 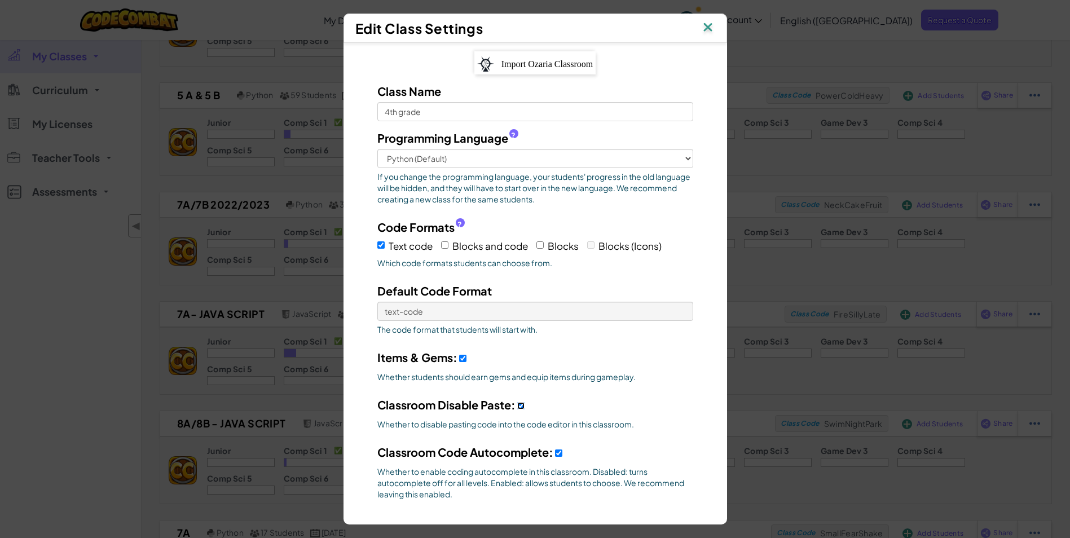 What do you see at coordinates (630, 246) in the screenshot?
I see `span: Blocks (Icons)` at bounding box center [630, 246].